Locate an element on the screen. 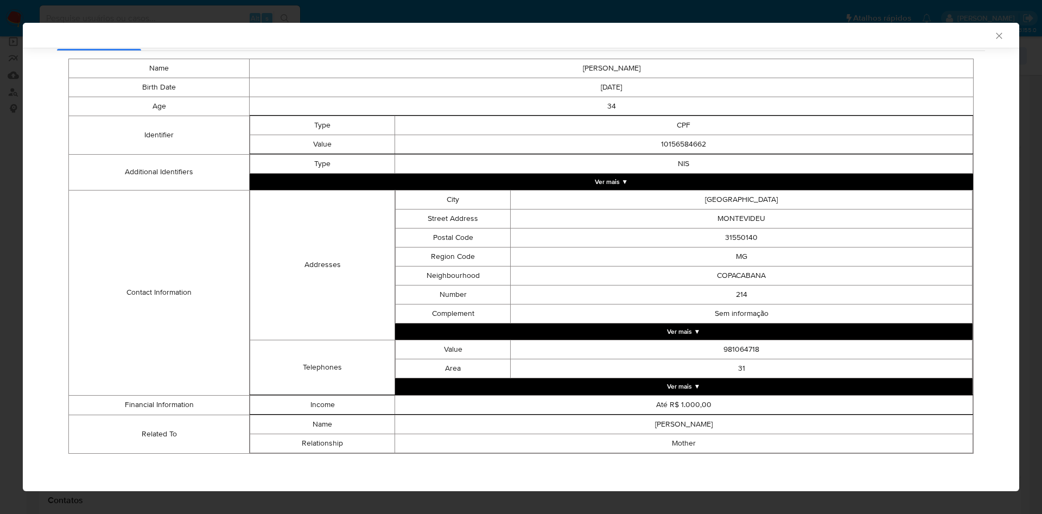 This screenshot has width=1042, height=514. td: Complement is located at coordinates (453, 313).